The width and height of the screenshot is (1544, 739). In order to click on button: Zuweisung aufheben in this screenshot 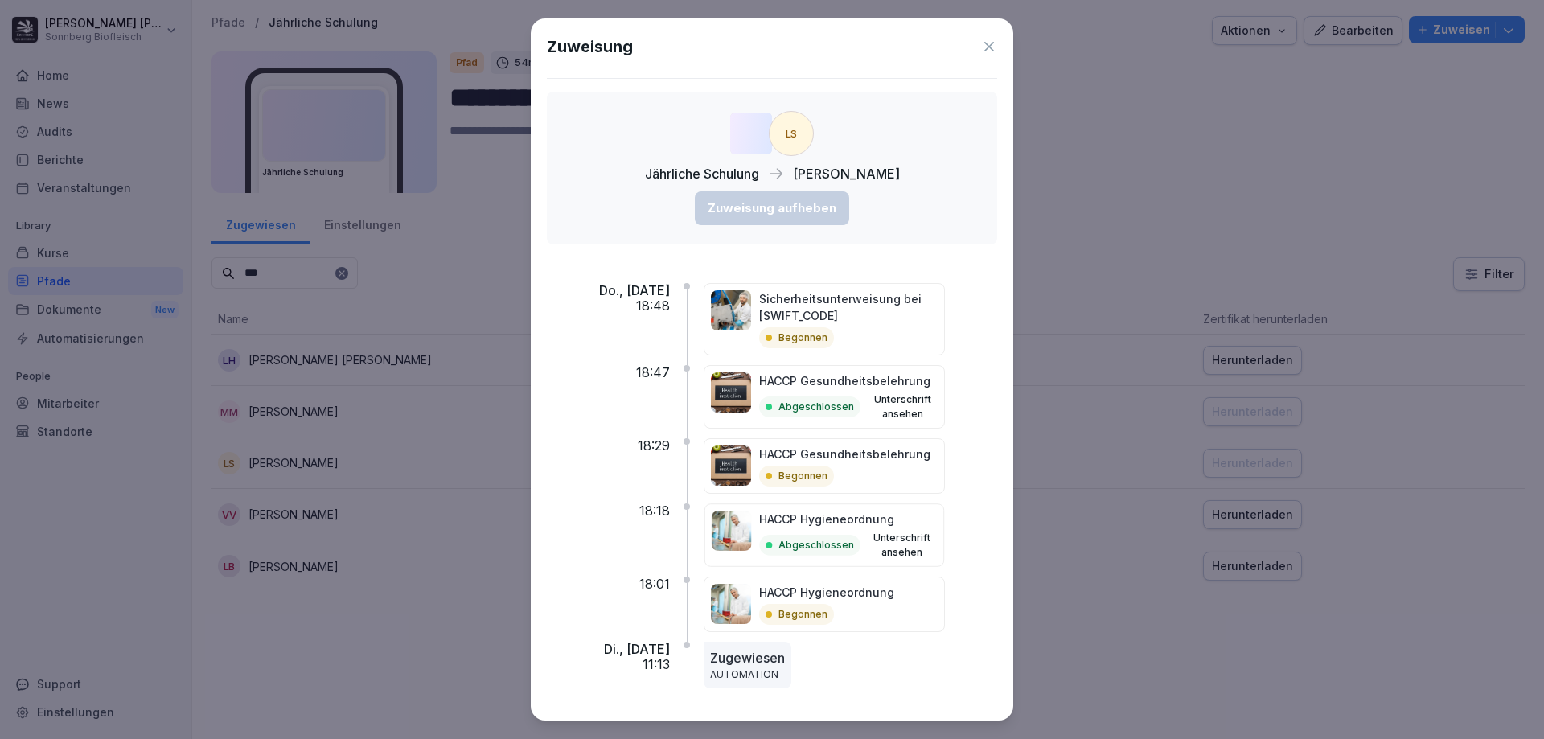, I will do `click(772, 208)`.